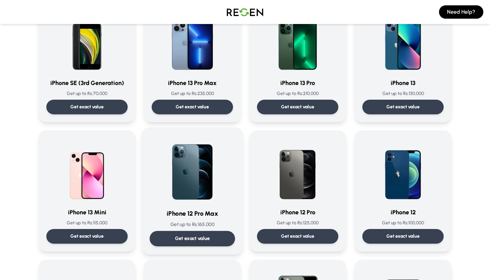 The width and height of the screenshot is (490, 280). Describe the element at coordinates (87, 94) in the screenshot. I see `p: Get up to Rs: 70,000` at that location.